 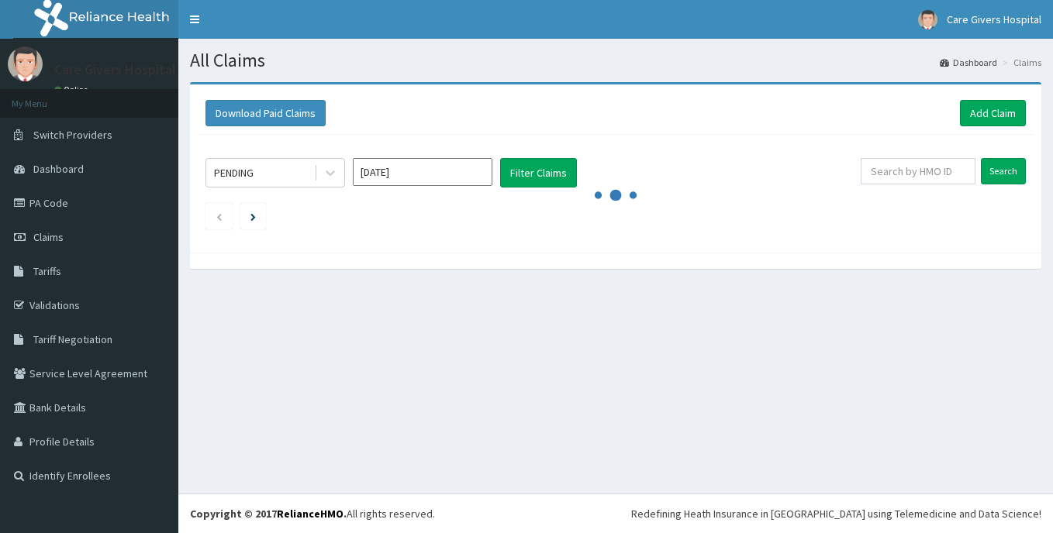 What do you see at coordinates (265, 113) in the screenshot?
I see `button: Download Paid Claims` at bounding box center [265, 113].